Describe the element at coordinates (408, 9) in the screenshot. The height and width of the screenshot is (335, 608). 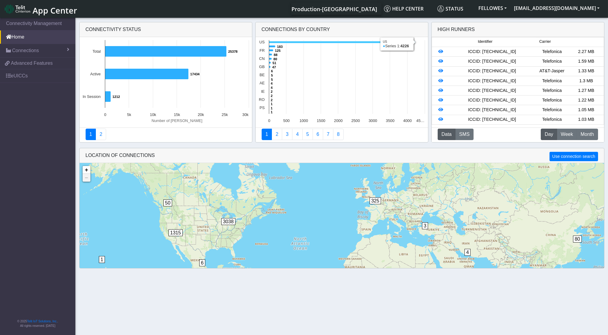
I see `a: Help center` at that location.